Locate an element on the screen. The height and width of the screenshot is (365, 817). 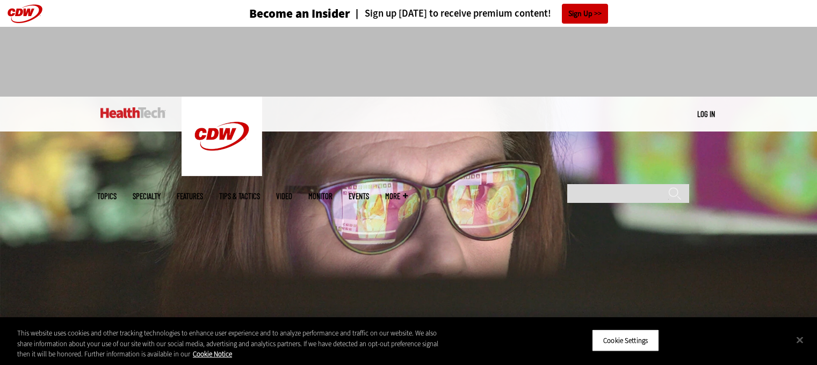
button: Close is located at coordinates (800, 340).